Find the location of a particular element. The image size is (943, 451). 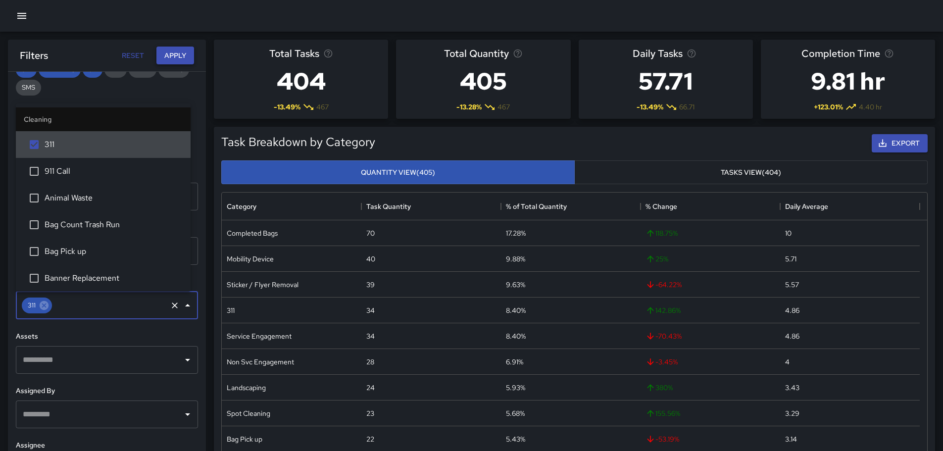

div: 5.43% is located at coordinates (516, 439).